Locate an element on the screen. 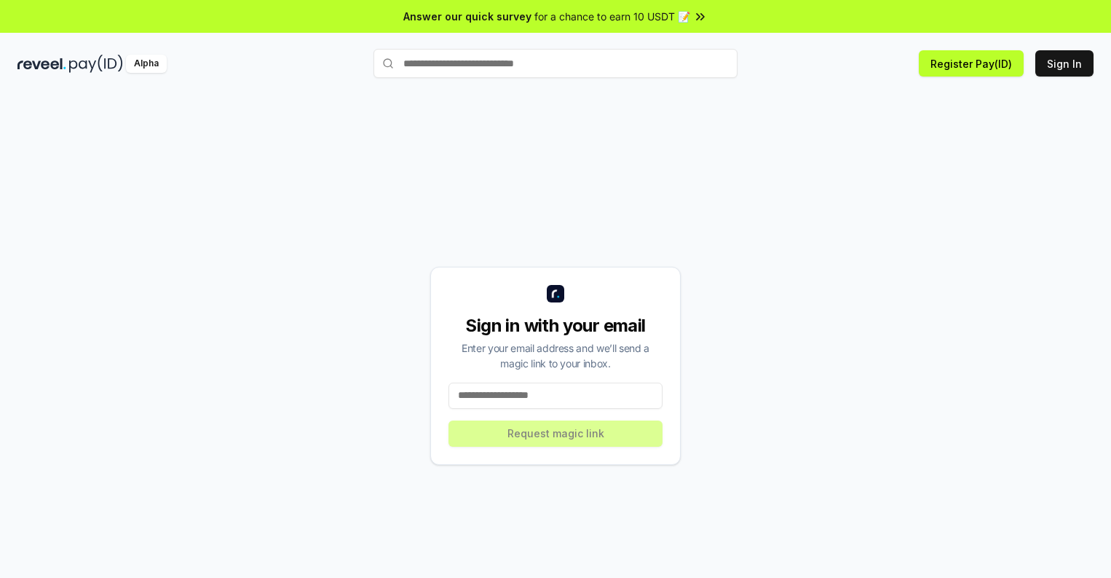 This screenshot has height=578, width=1111. span: Answer our quick survey is located at coordinates (468, 16).